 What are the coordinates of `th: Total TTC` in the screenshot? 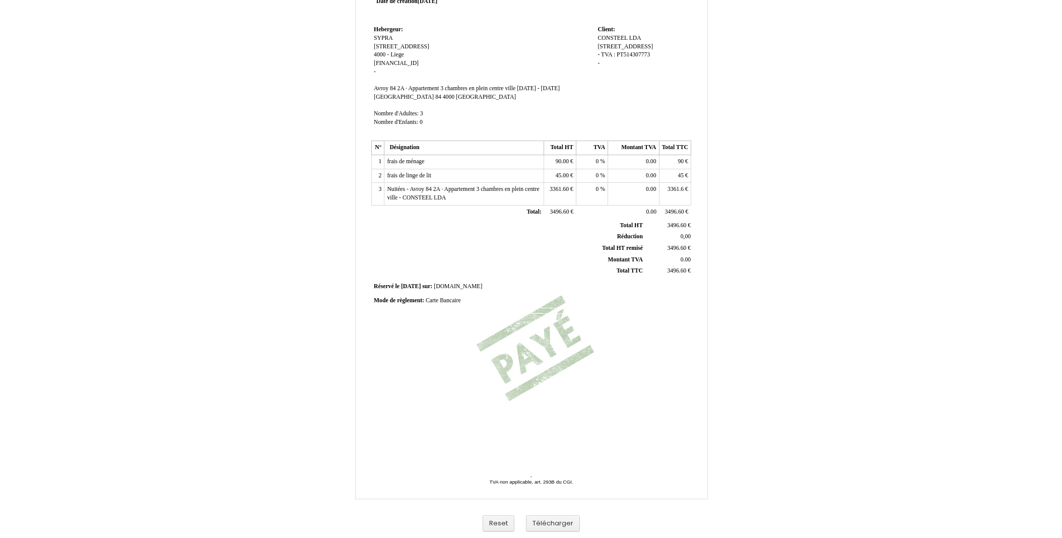 It's located at (674, 148).